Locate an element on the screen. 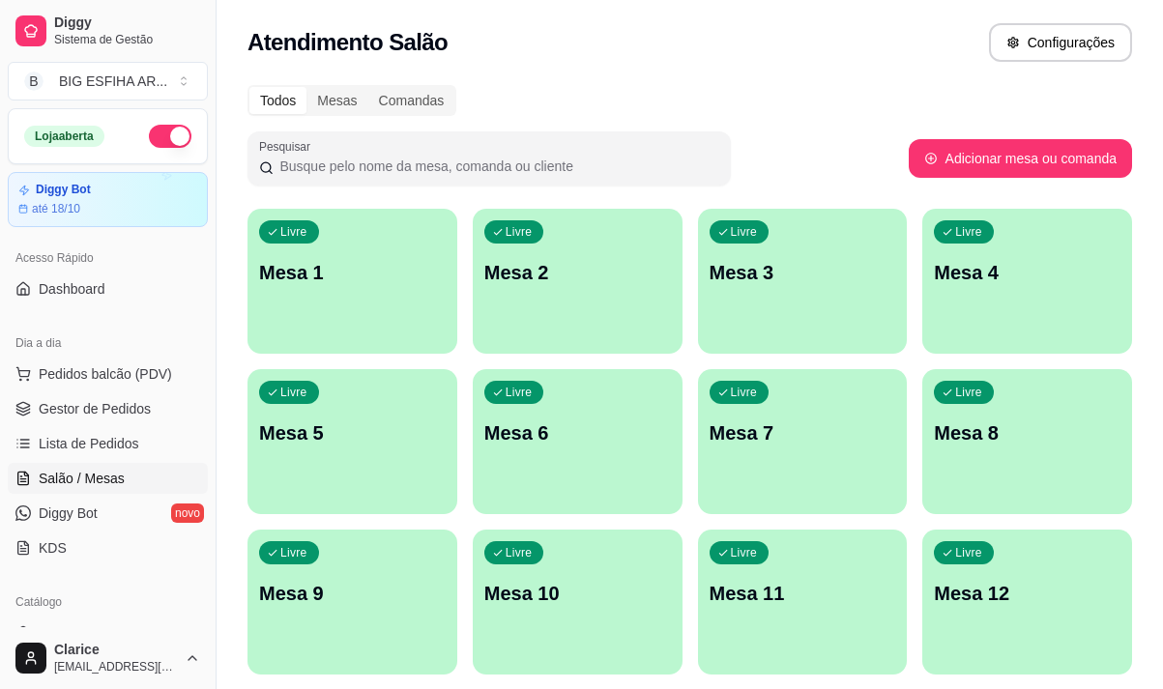 The height and width of the screenshot is (689, 1163). article: Diggy Bot is located at coordinates (63, 190).